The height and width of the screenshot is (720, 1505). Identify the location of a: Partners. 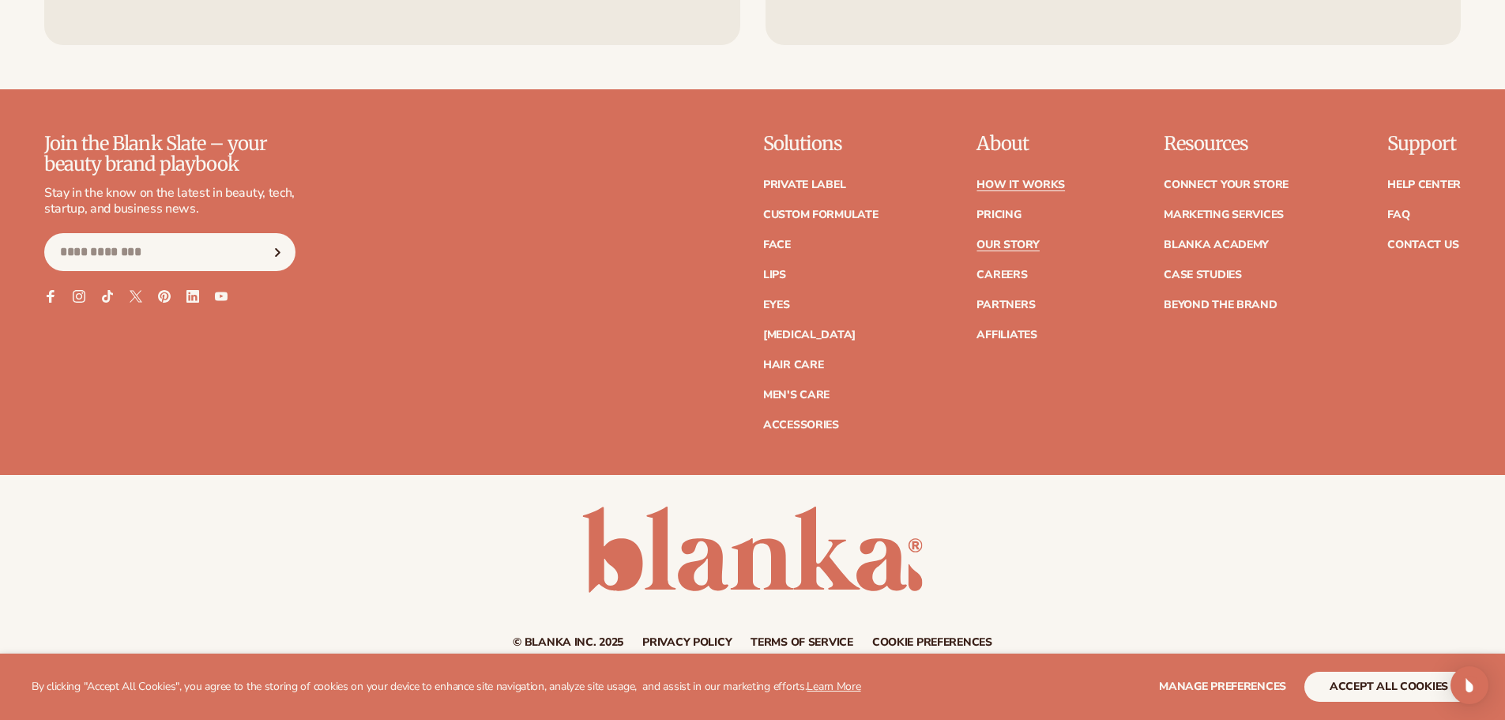
(1006, 305).